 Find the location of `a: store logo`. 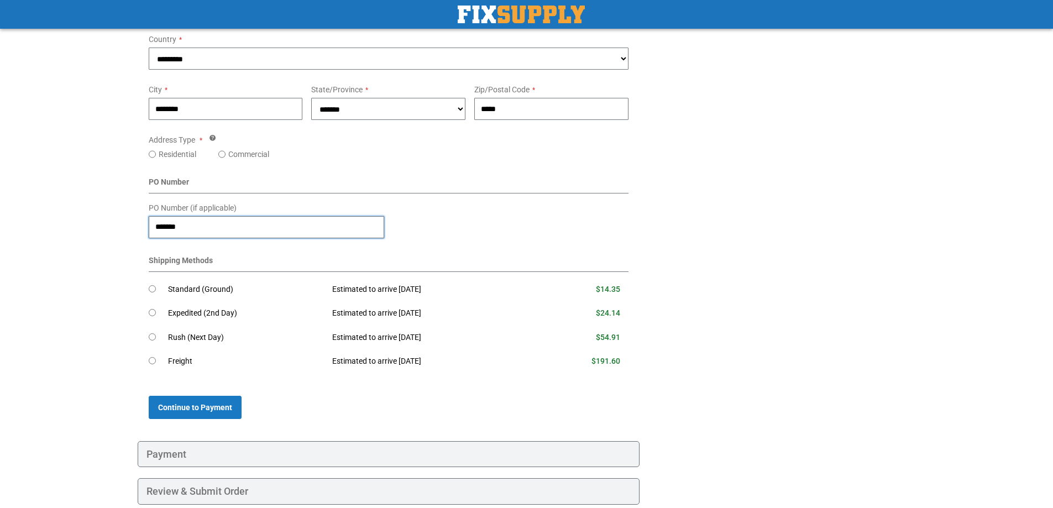

a: store logo is located at coordinates (521, 14).